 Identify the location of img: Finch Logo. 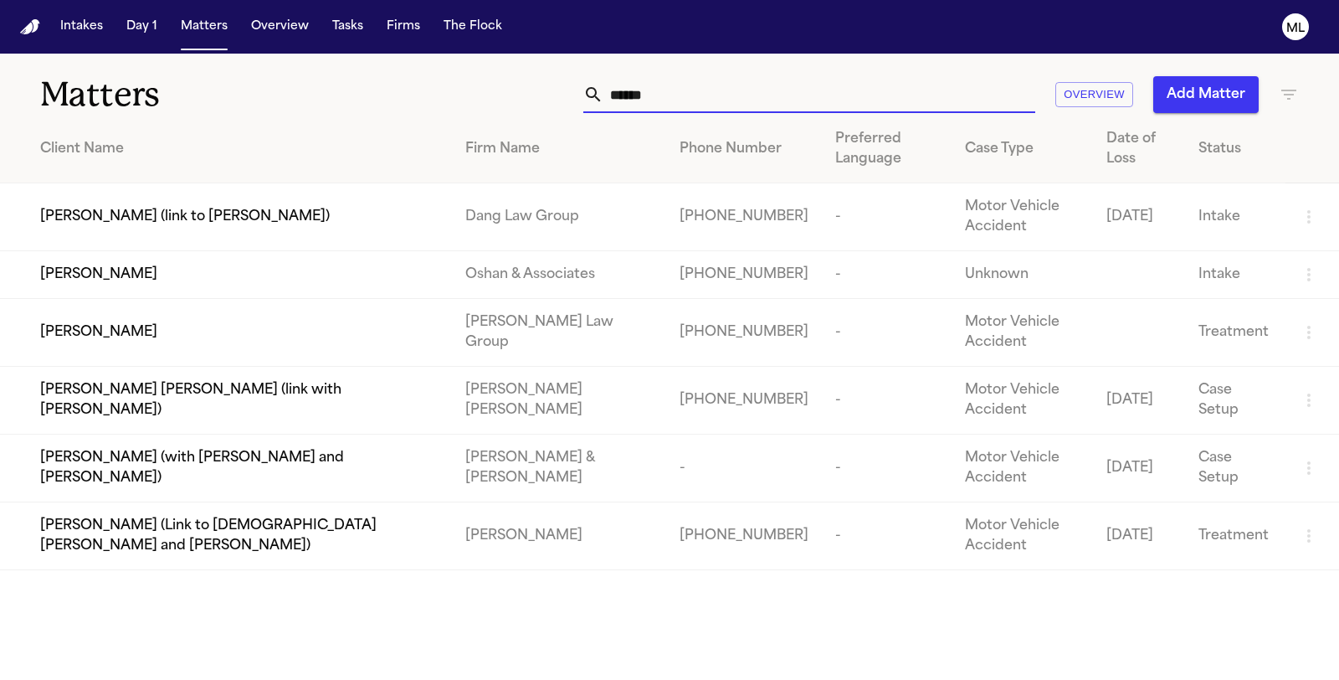
(30, 27).